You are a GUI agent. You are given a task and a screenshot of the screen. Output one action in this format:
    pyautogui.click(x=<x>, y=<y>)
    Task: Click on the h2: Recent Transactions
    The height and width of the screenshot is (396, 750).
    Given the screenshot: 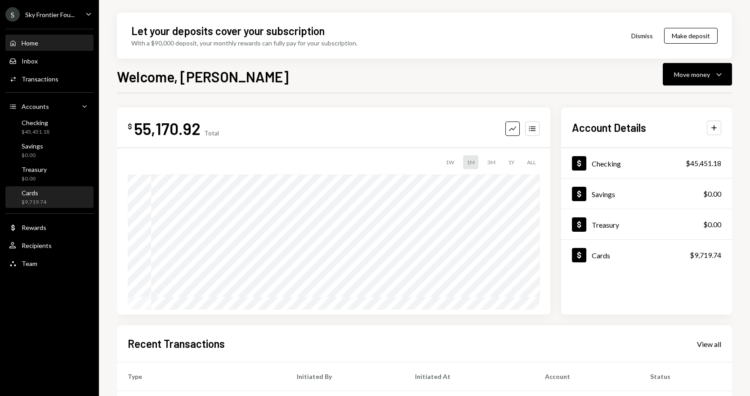 What is the action you would take?
    pyautogui.click(x=176, y=343)
    